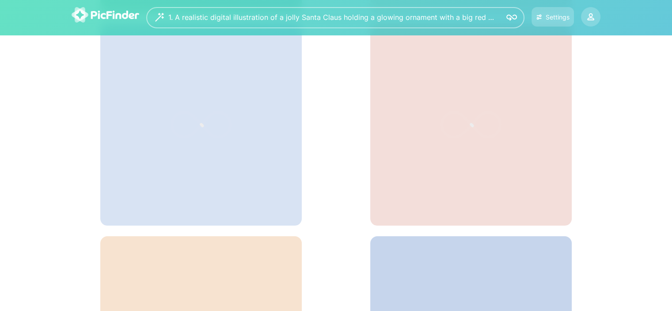 This screenshot has width=672, height=311. What do you see at coordinates (553, 17) in the screenshot?
I see `button: Settings` at bounding box center [553, 17].